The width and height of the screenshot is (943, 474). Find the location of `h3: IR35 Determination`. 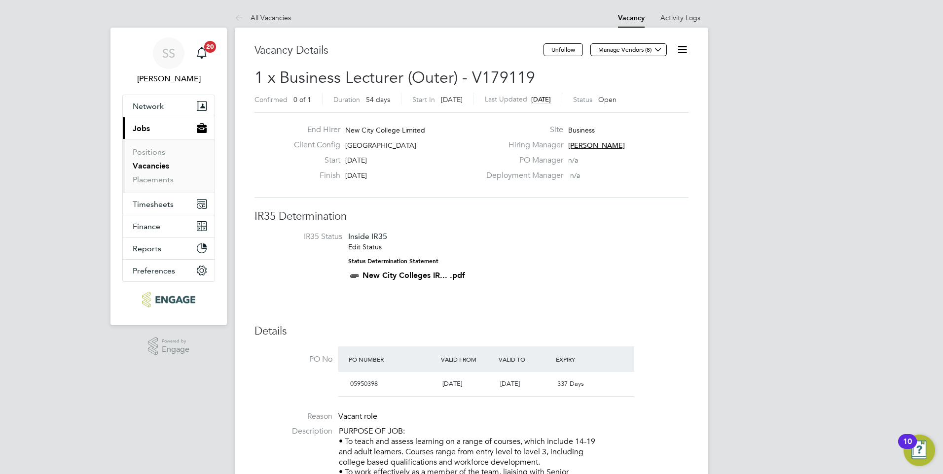

h3: IR35 Determination is located at coordinates (471, 216).